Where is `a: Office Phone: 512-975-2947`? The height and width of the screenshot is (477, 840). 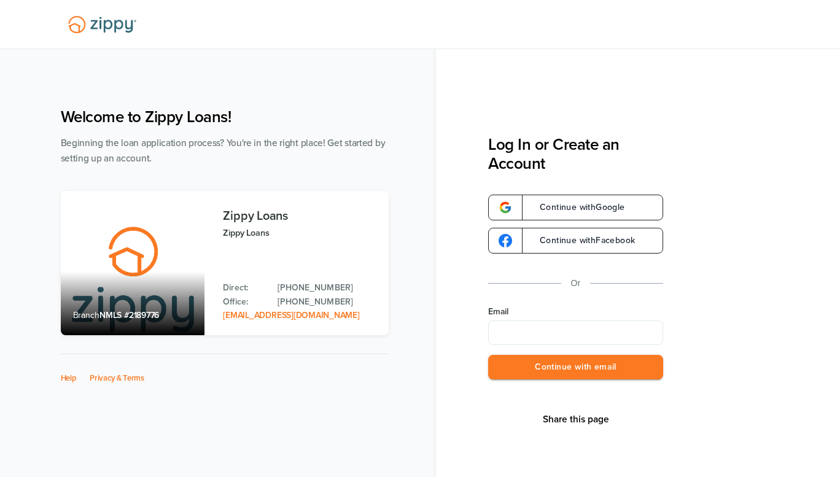
a: Office Phone: 512-975-2947 is located at coordinates (327, 302).